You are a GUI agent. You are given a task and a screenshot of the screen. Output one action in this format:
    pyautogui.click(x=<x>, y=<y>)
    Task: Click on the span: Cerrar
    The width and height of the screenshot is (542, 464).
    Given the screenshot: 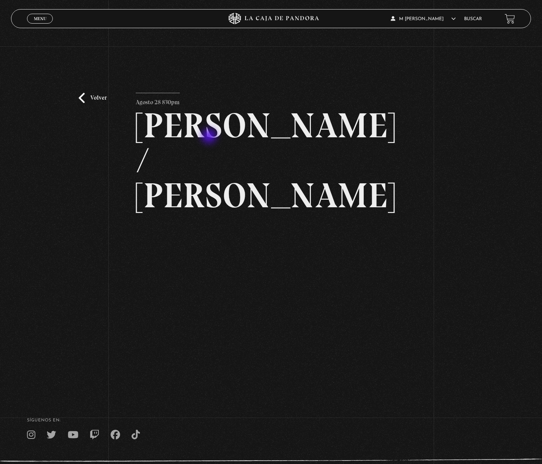 What is the action you would take?
    pyautogui.click(x=40, y=25)
    